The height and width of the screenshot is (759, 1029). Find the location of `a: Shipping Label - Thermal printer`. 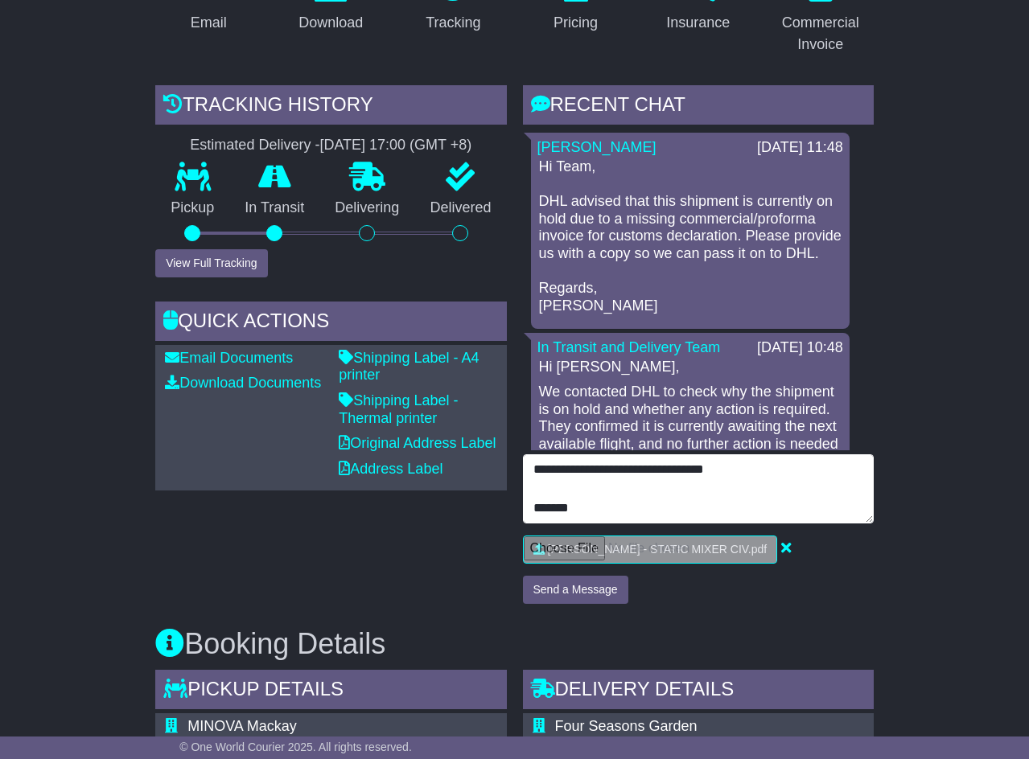

a: Shipping Label - Thermal printer is located at coordinates (398, 409).